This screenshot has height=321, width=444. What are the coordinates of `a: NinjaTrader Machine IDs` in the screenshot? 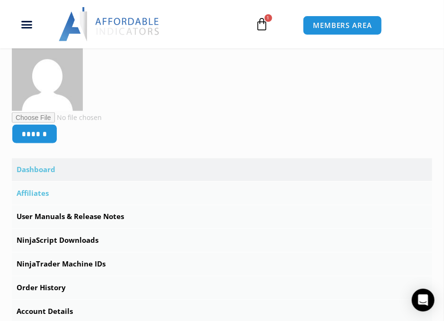 It's located at (222, 264).